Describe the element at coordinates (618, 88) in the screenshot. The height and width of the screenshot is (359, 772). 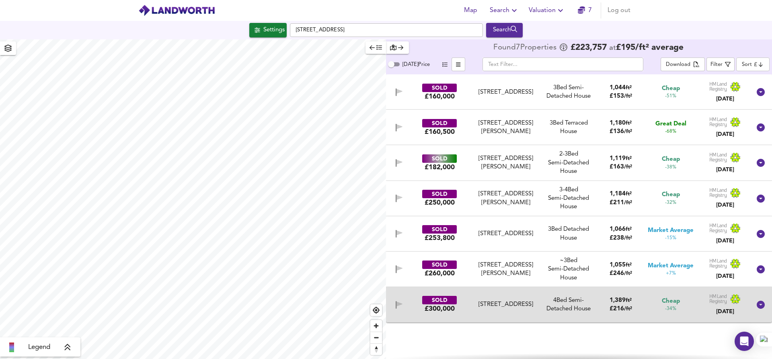
I see `span: 1,044` at that location.